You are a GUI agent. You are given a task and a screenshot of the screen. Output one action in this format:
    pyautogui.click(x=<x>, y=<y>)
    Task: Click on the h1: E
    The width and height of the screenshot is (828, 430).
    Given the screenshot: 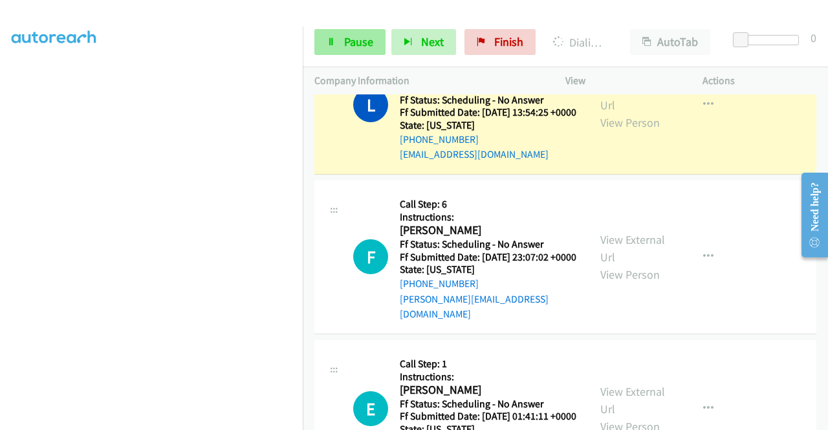 What is the action you would take?
    pyautogui.click(x=371, y=409)
    